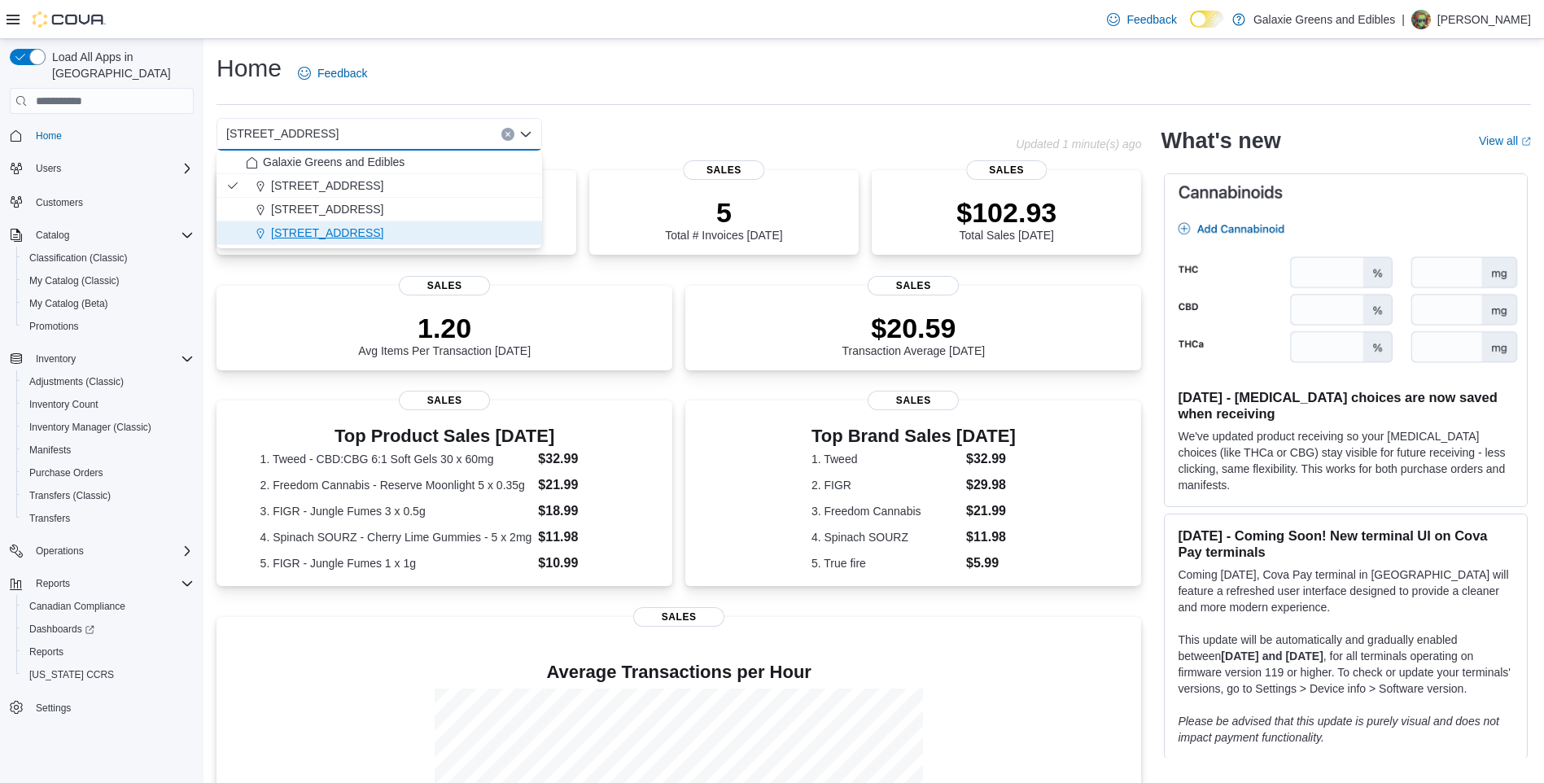 Image resolution: width=1544 pixels, height=783 pixels. Describe the element at coordinates (108, 675) in the screenshot. I see `span: Washington CCRS` at that location.